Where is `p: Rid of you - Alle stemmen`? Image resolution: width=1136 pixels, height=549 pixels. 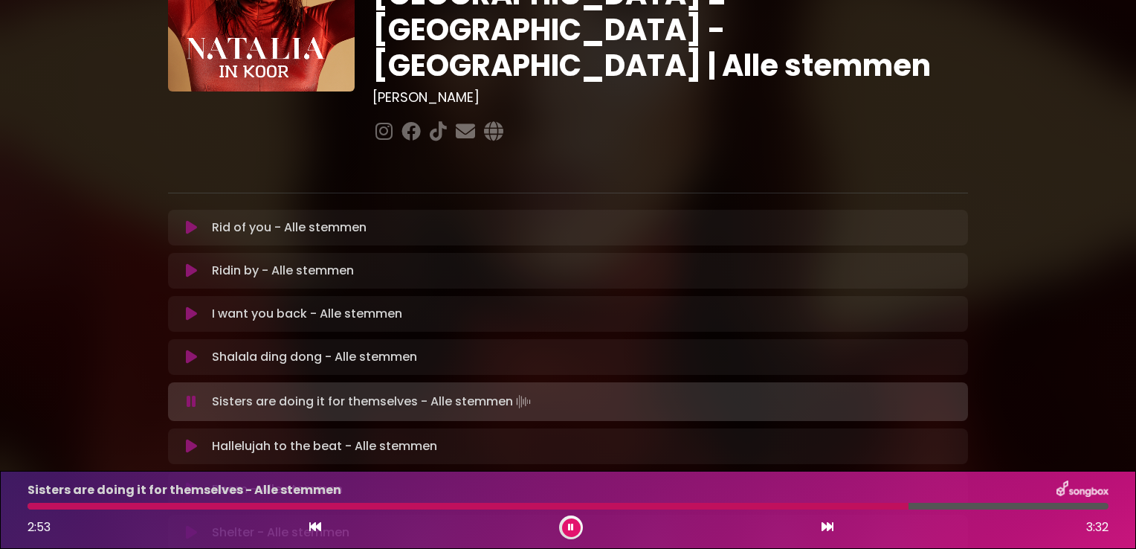 p: Rid of you - Alle stemmen is located at coordinates (289, 228).